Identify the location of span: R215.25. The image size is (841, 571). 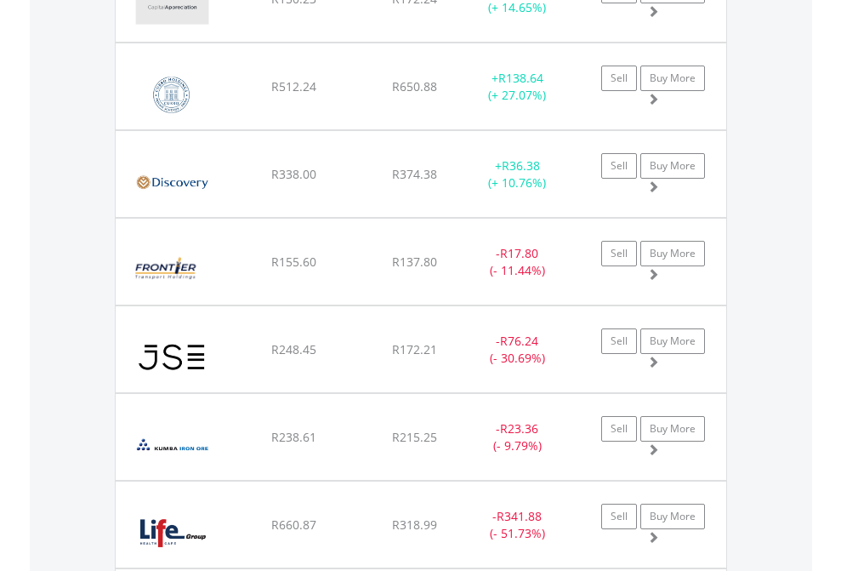
(414, 436).